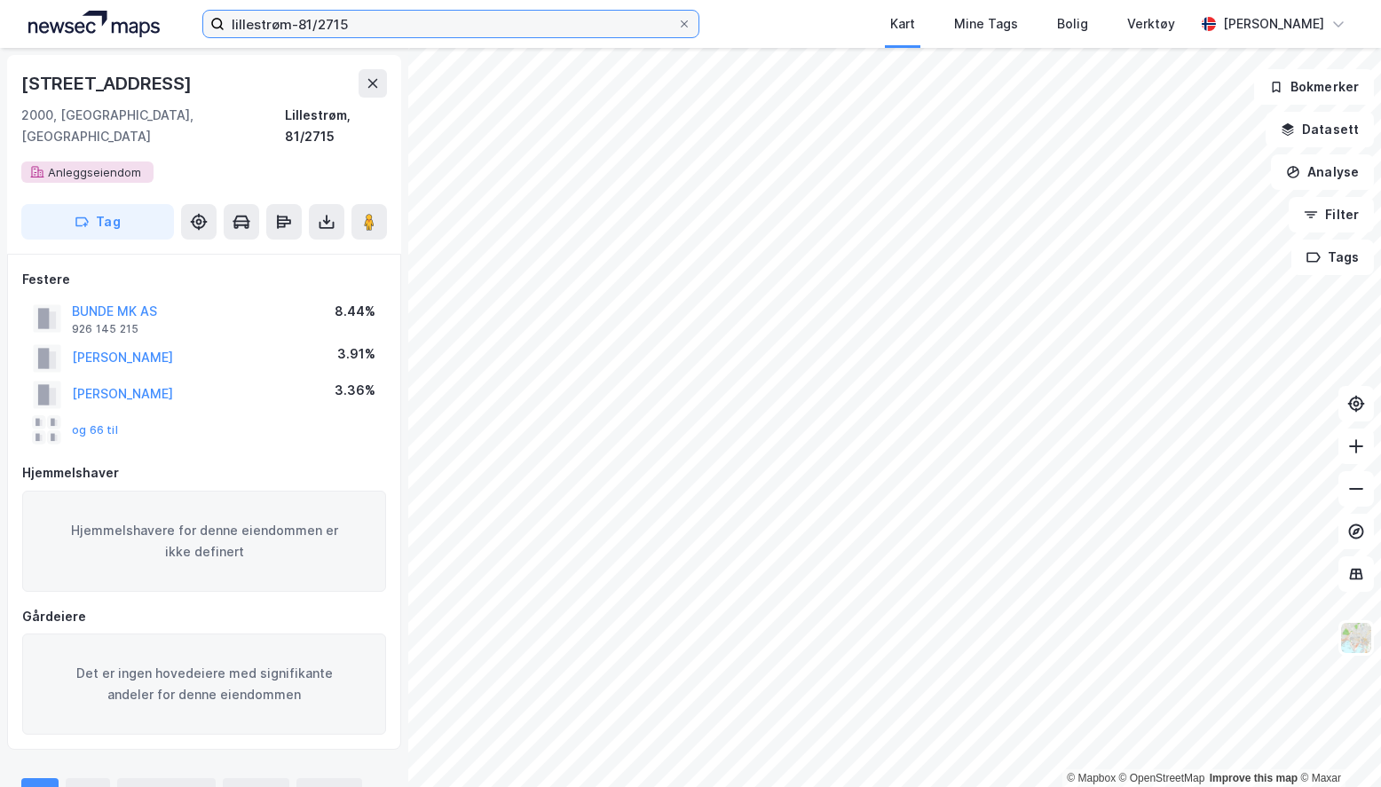  Describe the element at coordinates (204, 473) in the screenshot. I see `div: Hjemmelshaver` at that location.